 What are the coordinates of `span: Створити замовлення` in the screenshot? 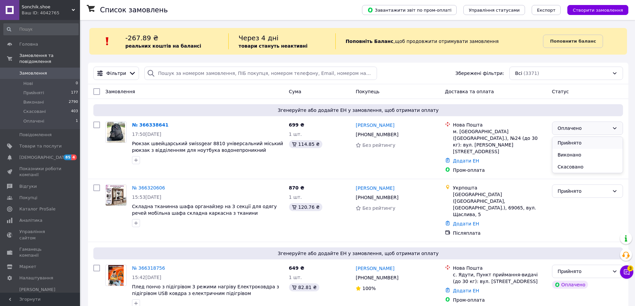 It's located at (598, 10).